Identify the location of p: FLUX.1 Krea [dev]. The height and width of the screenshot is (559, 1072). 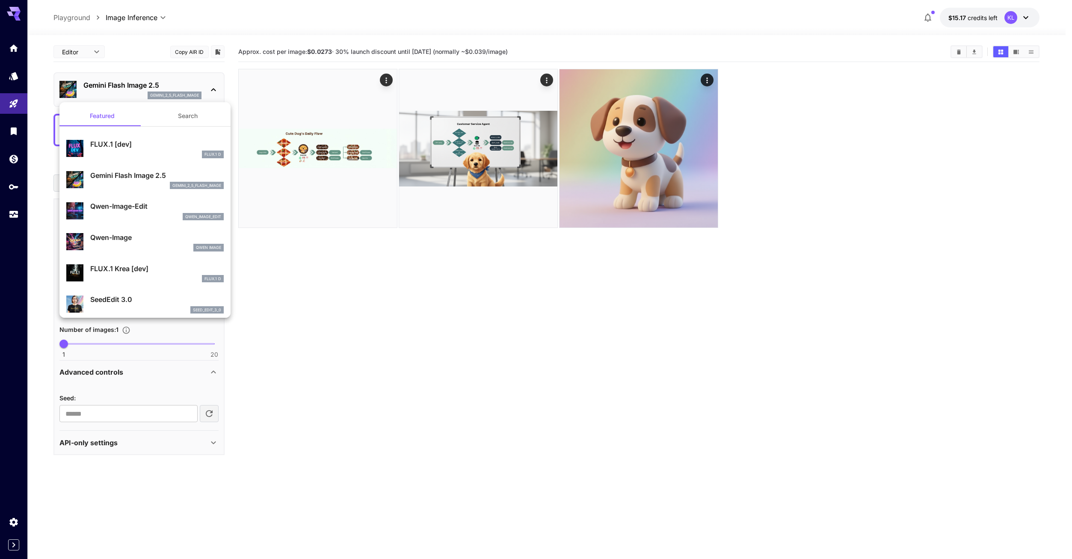
(157, 269).